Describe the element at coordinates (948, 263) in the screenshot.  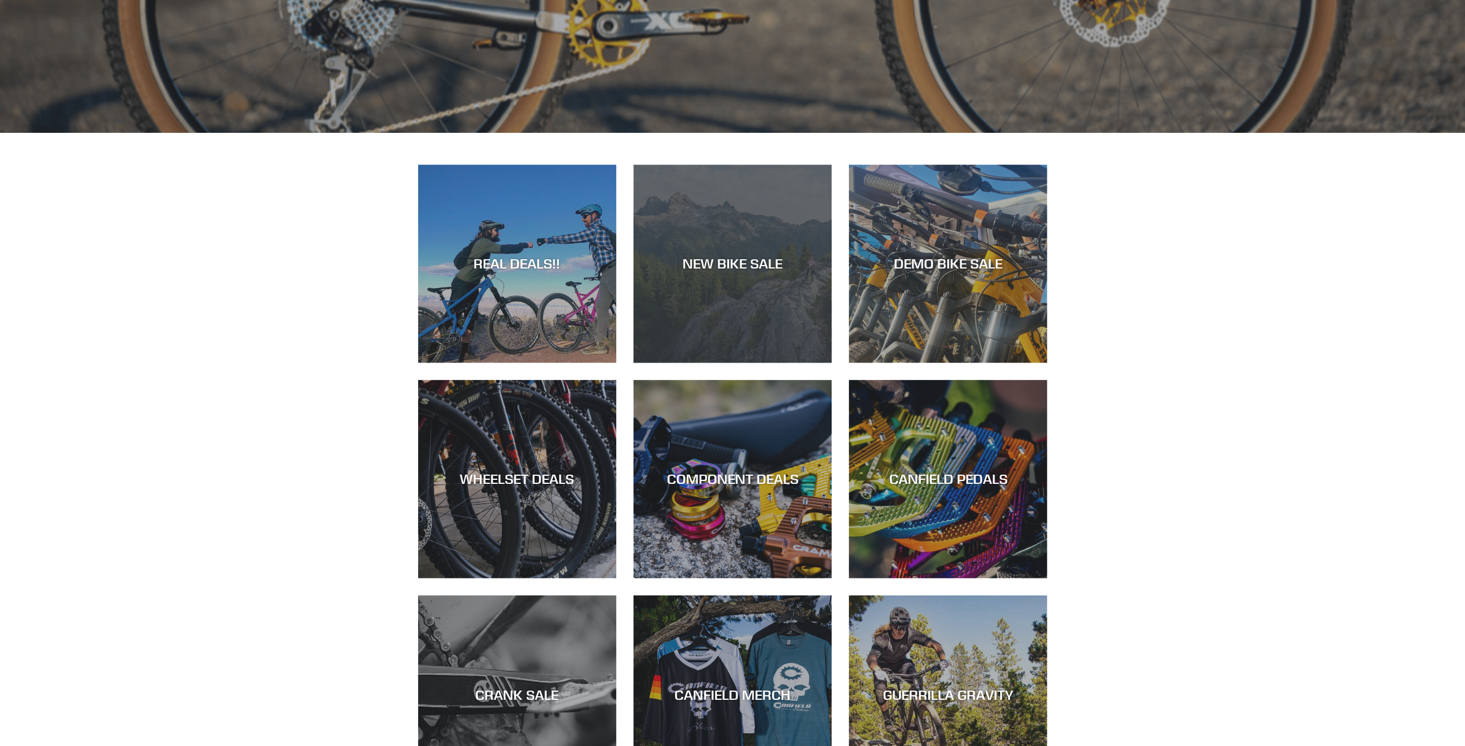
I see `div: DEMO BIKE SALE` at that location.